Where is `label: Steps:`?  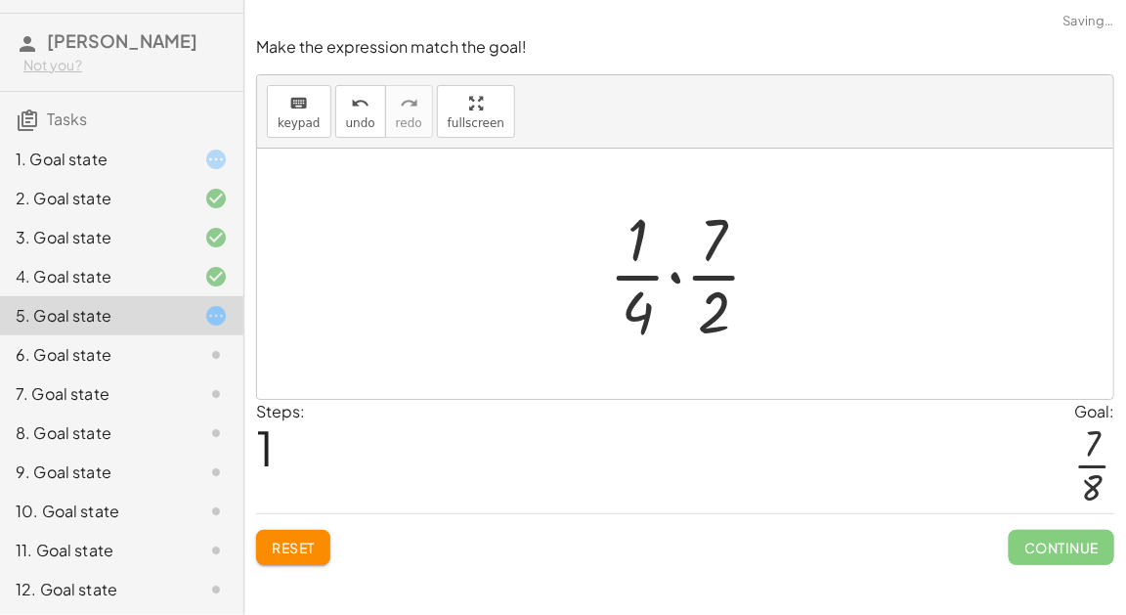 label: Steps: is located at coordinates (281, 411).